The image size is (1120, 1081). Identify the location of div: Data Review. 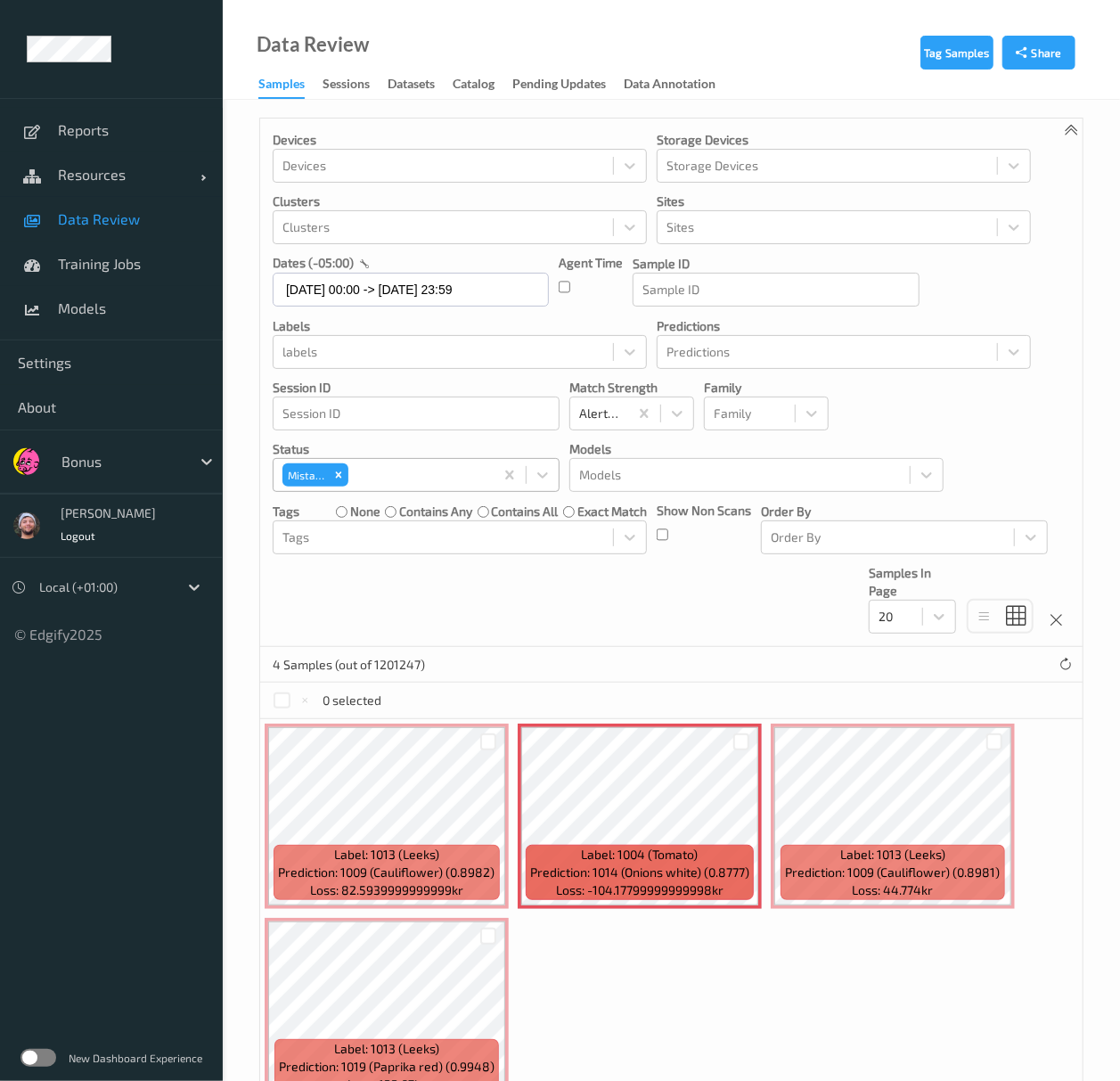
(313, 45).